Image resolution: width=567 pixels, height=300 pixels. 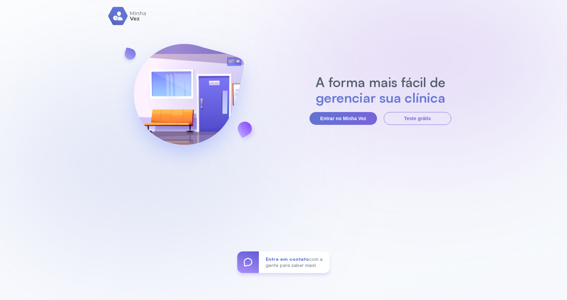 I want to click on img: banner-login.svg, so click(x=189, y=99).